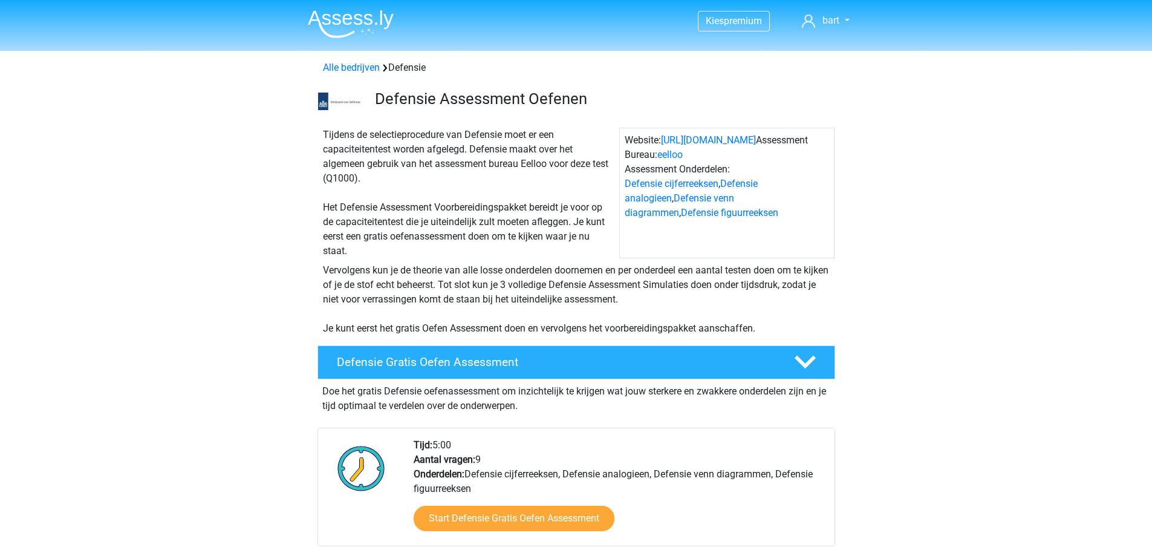  I want to click on a: bart, so click(826, 21).